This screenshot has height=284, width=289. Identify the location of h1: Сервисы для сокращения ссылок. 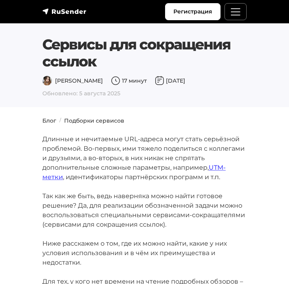
(144, 53).